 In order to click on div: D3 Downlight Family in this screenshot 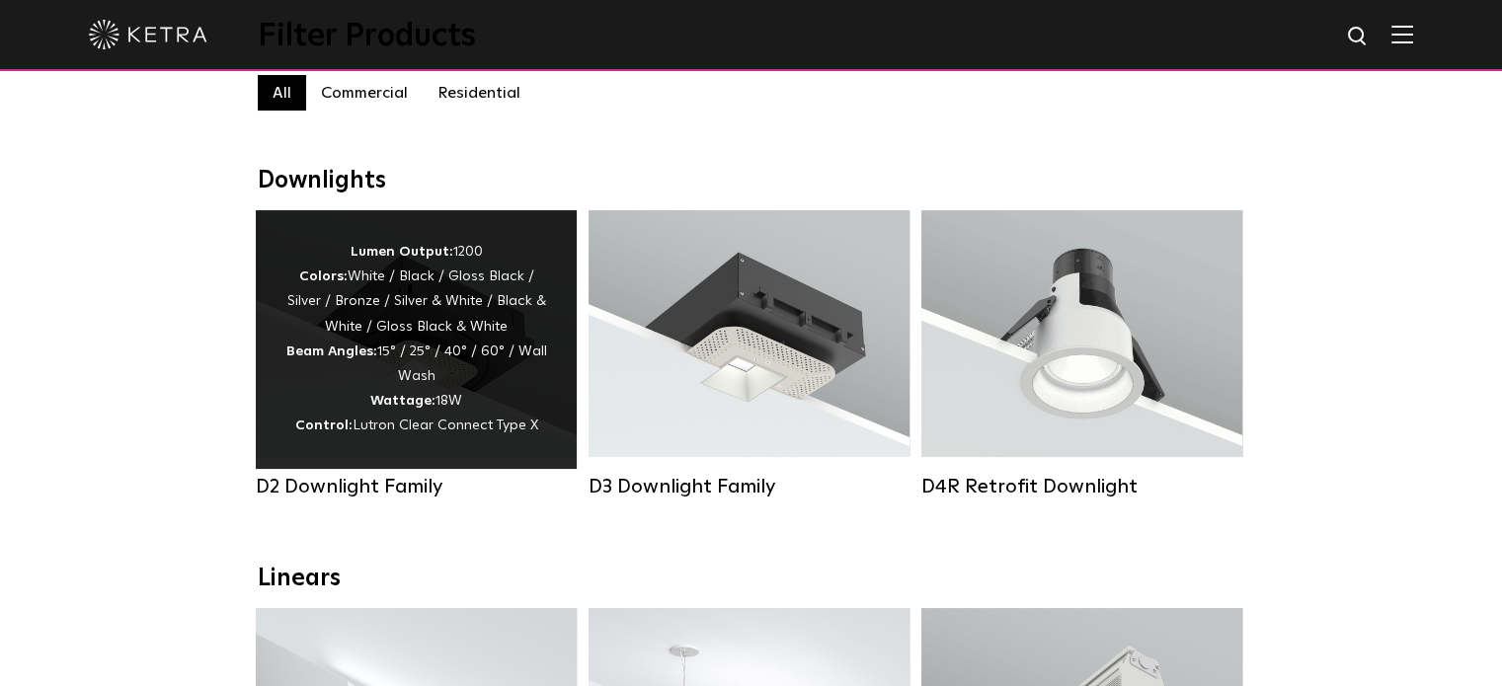, I will do `click(749, 487)`.